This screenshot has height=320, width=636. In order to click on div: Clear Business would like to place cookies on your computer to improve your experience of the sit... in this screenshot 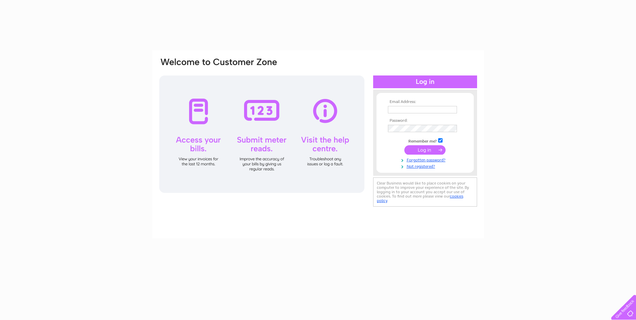, I will do `click(425, 192)`.